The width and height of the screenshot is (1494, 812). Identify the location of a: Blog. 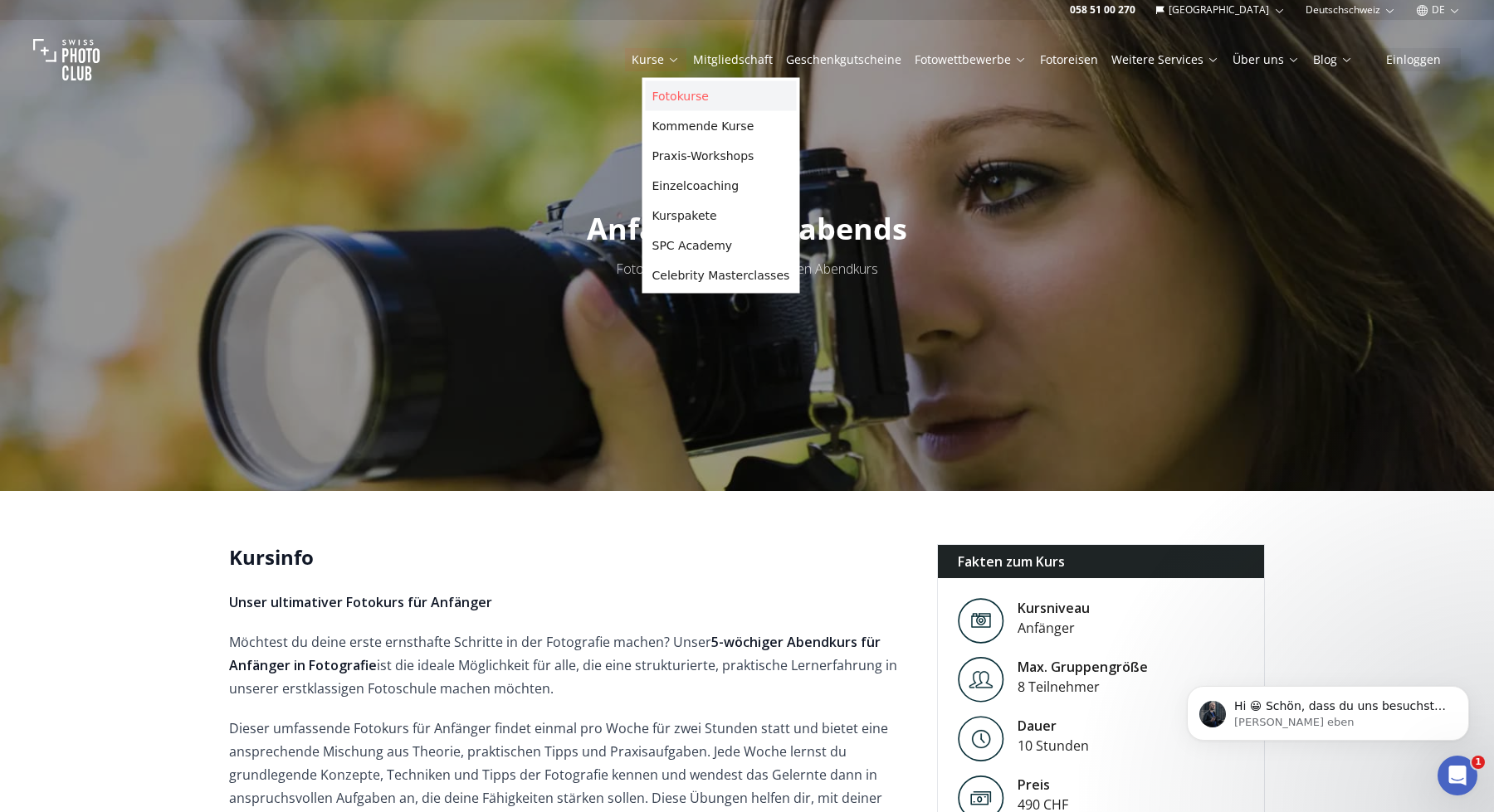
(1333, 60).